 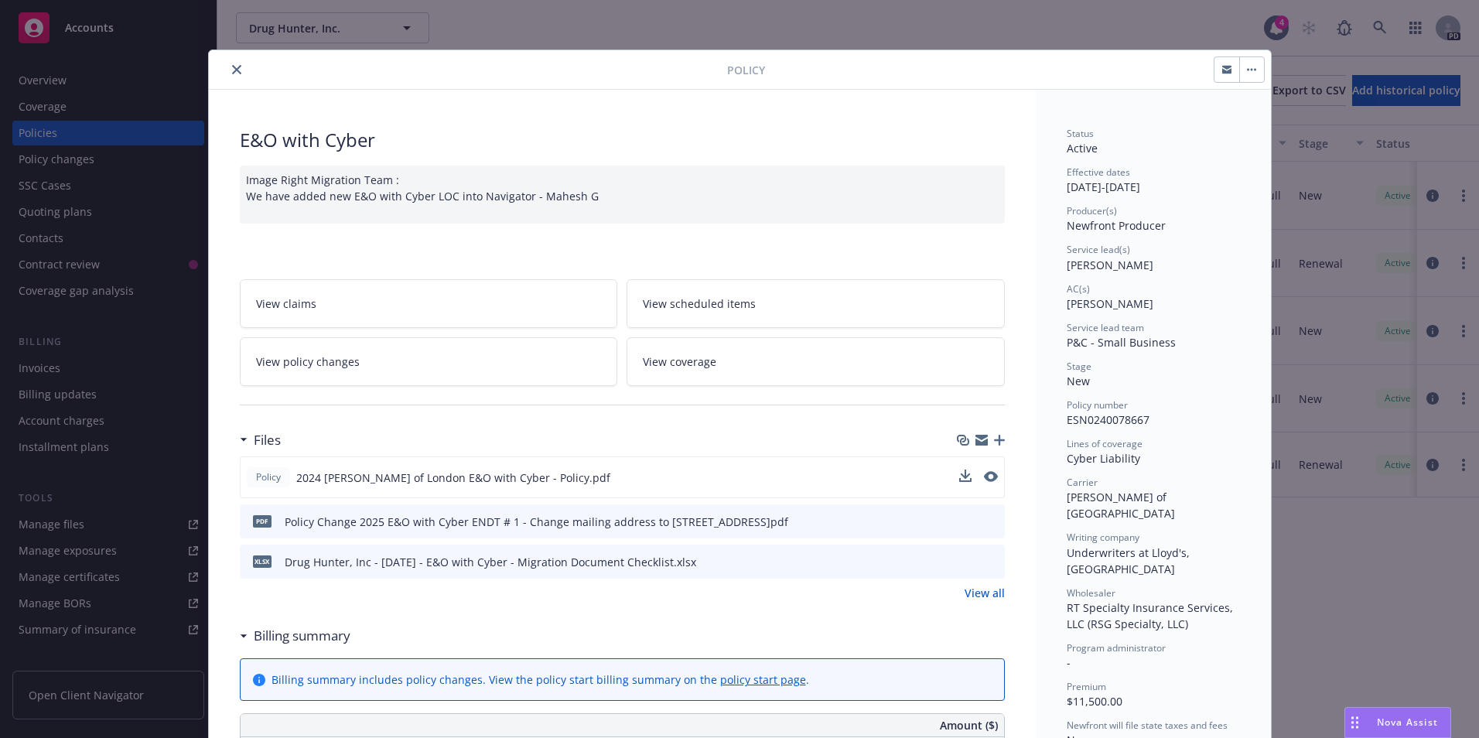 I want to click on button: close, so click(x=237, y=70).